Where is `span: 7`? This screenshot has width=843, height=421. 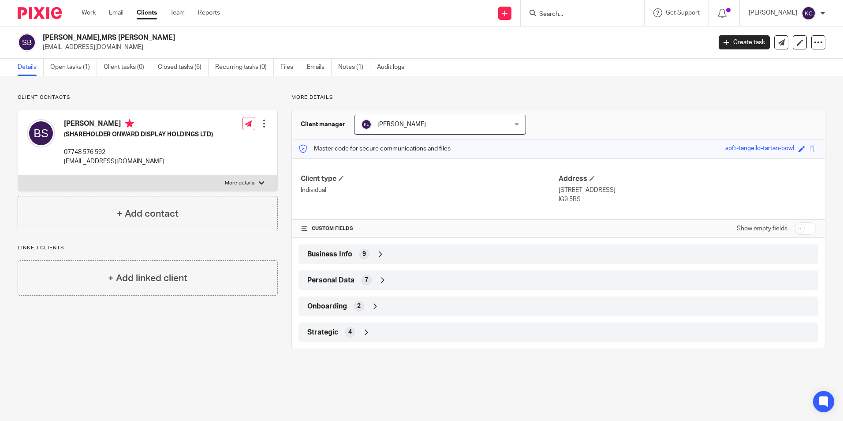 span: 7 is located at coordinates (366, 280).